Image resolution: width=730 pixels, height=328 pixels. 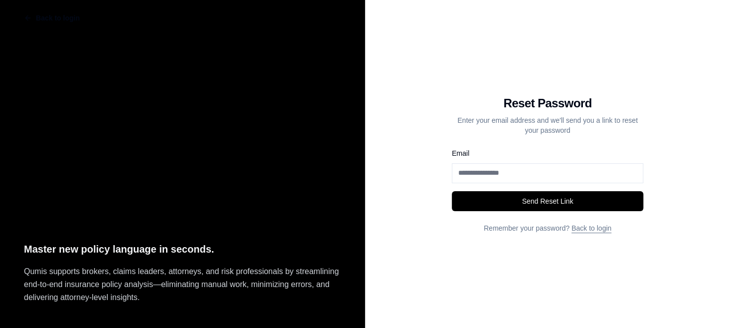 I want to click on button: Send Reset Link, so click(x=548, y=201).